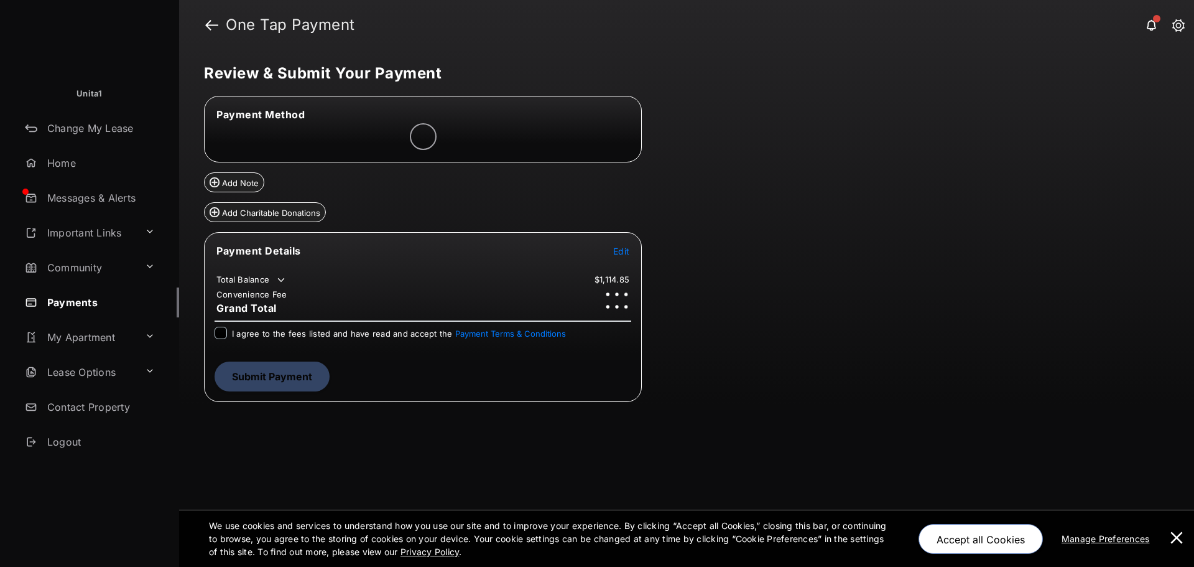 The image size is (1194, 567). I want to click on span: Grand Total, so click(246, 308).